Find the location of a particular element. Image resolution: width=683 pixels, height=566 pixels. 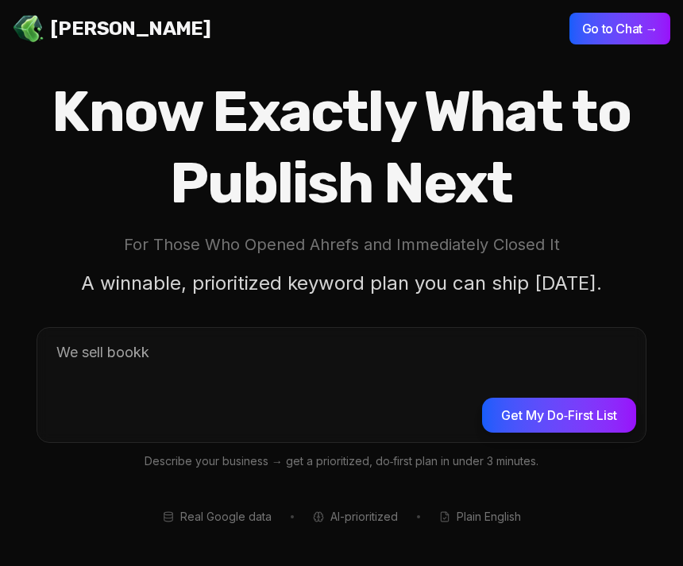

button: Go to Chat → is located at coordinates (619, 29).